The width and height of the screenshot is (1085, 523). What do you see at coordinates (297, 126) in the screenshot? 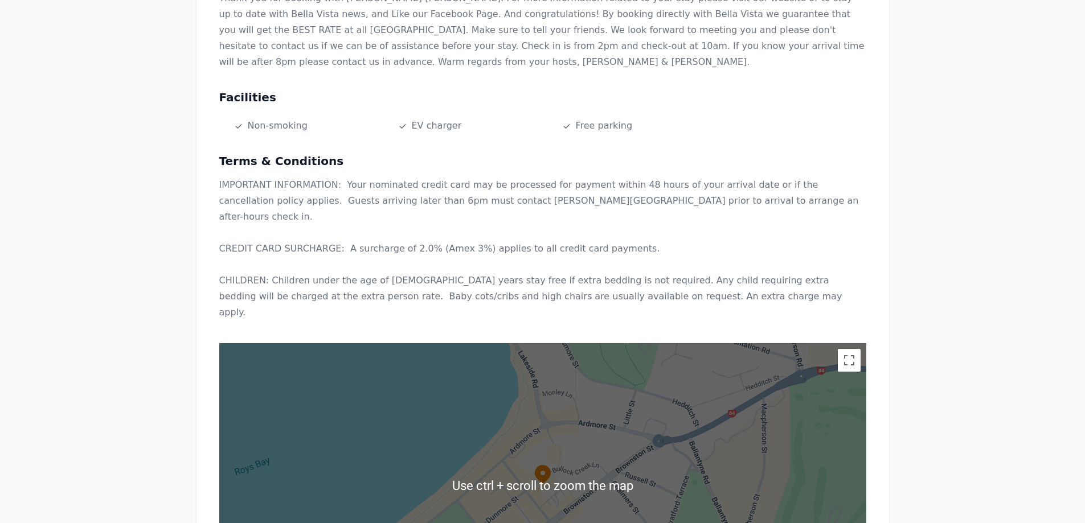
I see `dd: Non-smoking` at bounding box center [297, 126].